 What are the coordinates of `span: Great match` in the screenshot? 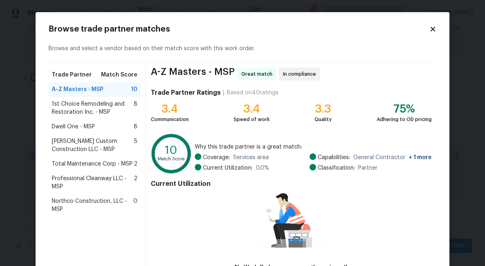 It's located at (258, 74).